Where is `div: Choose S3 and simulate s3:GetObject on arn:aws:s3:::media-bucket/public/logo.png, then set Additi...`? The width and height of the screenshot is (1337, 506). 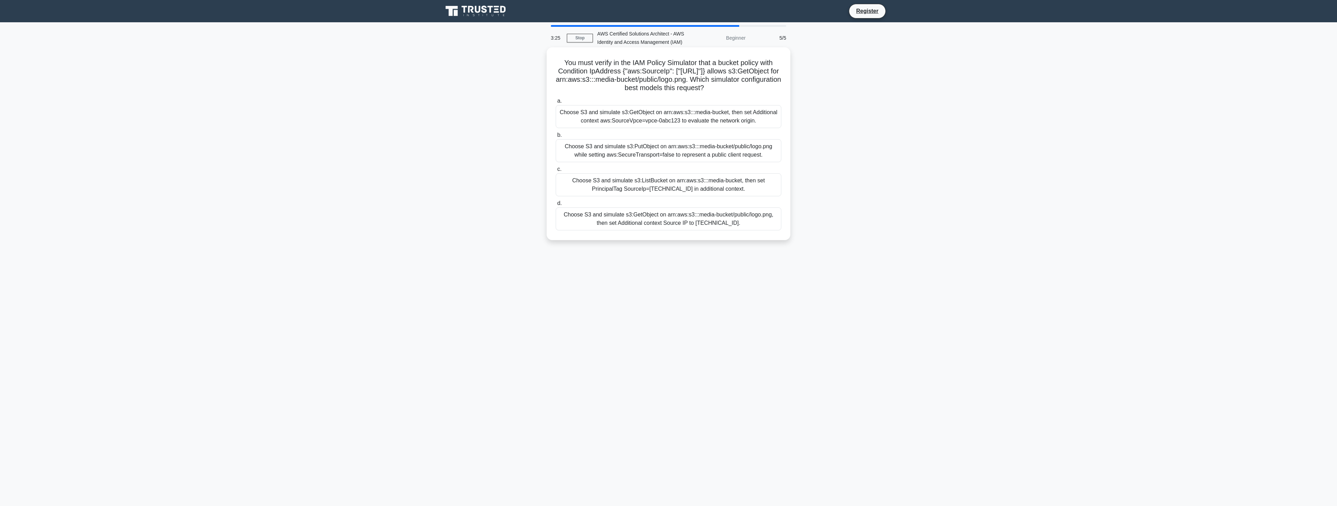
div: Choose S3 and simulate s3:GetObject on arn:aws:s3:::media-bucket/public/logo.png, then set Additi... is located at coordinates (668, 219).